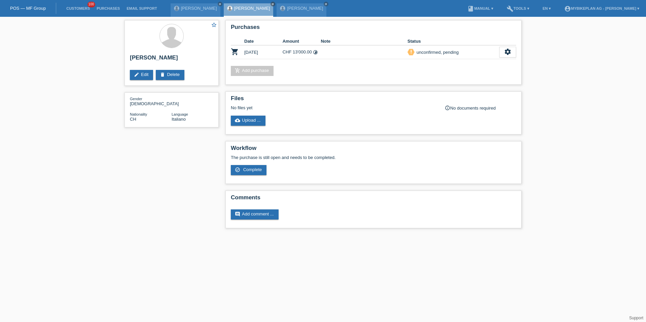  Describe the element at coordinates (214, 25) in the screenshot. I see `a: star_border` at that location.